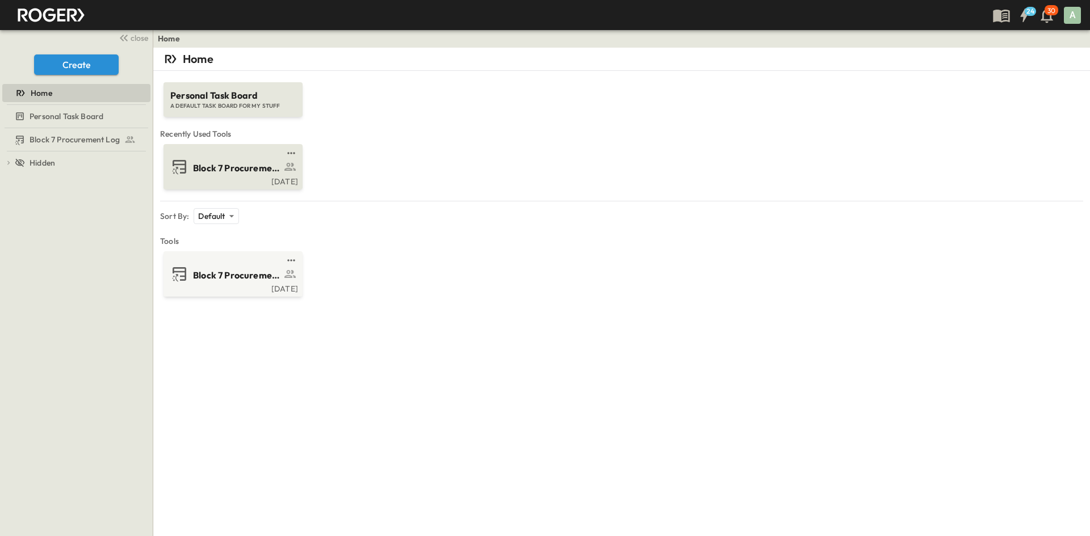 This screenshot has height=536, width=1090. I want to click on span: A DEFAULT TASK BOARD FOR MY STUFF, so click(233, 106).